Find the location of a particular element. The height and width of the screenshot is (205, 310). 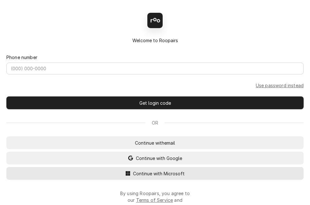

div: Or is located at coordinates (155, 122).